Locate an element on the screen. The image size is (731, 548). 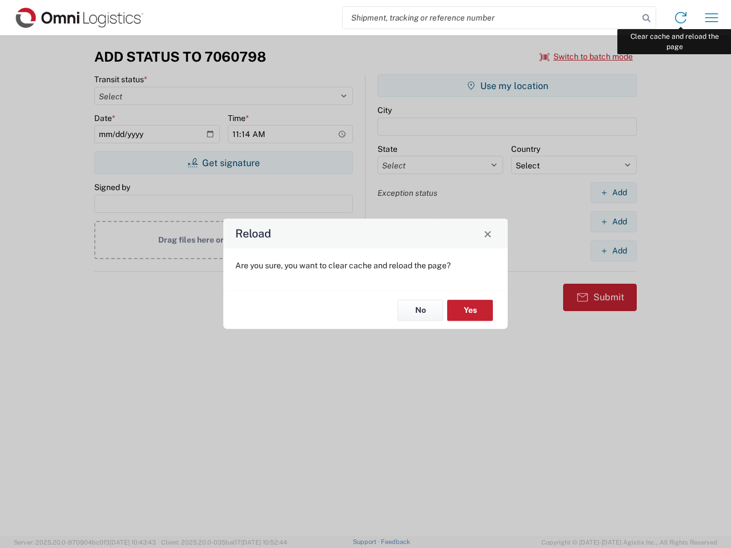
button: No is located at coordinates (420, 310).